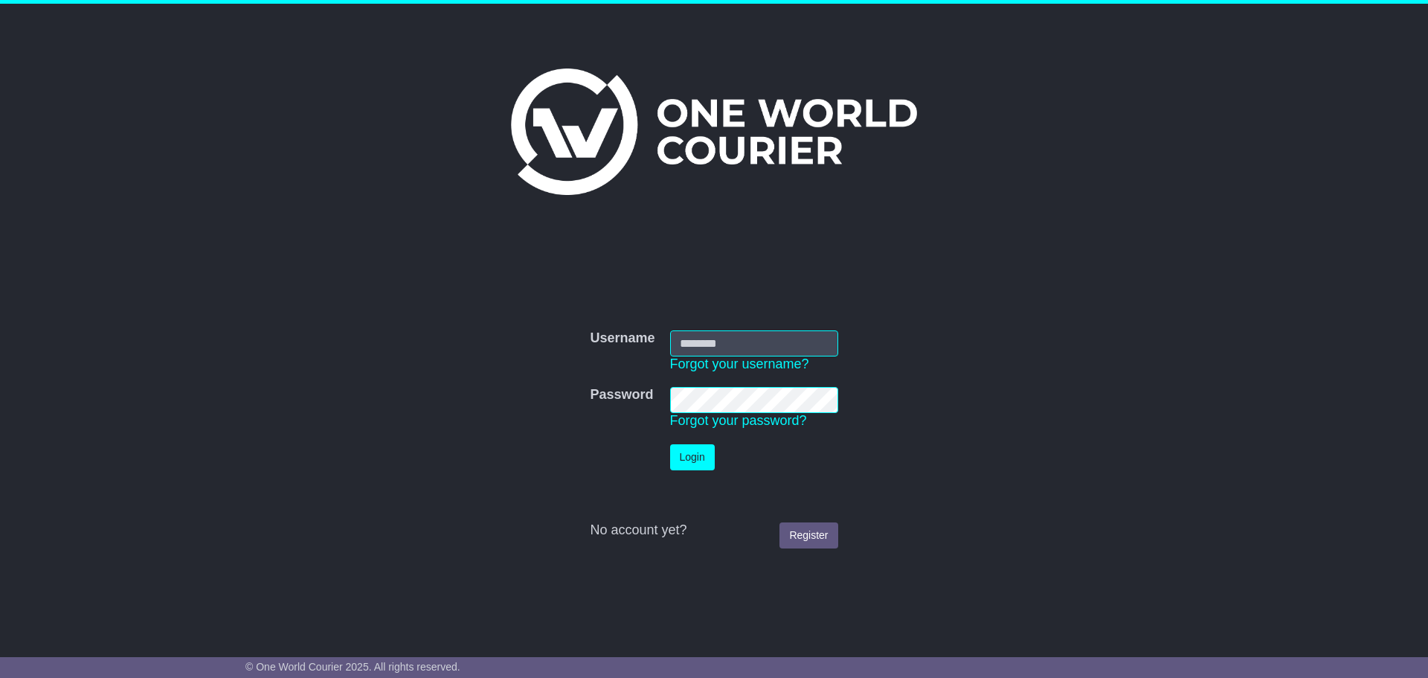 The width and height of the screenshot is (1428, 678). What do you see at coordinates (622, 338) in the screenshot?
I see `label: Username` at bounding box center [622, 338].